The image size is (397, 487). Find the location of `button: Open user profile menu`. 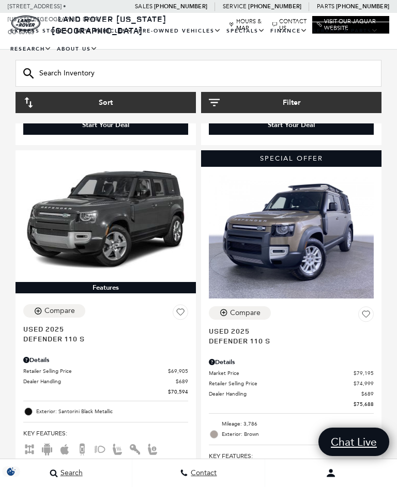

button: Open user profile menu is located at coordinates (330, 473).